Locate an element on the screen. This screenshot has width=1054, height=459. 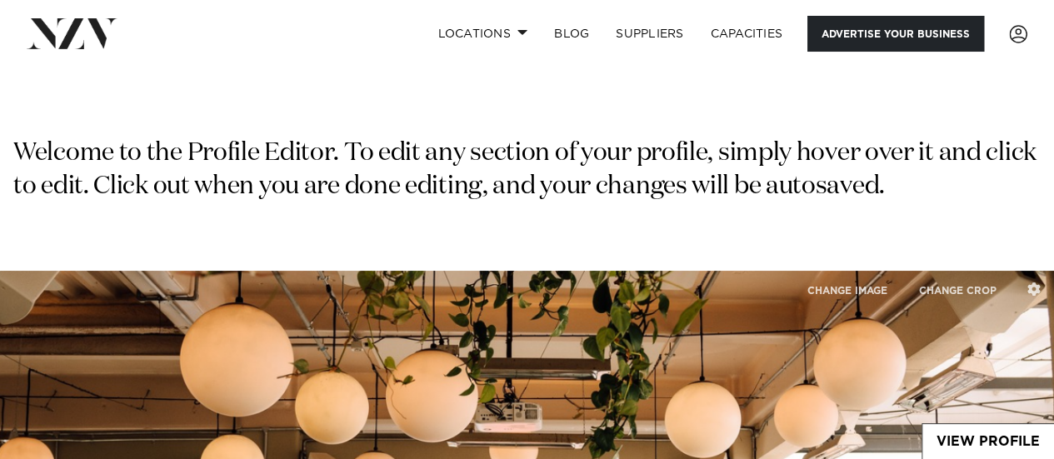
img: nzv-logo.png is located at coordinates (72, 33).